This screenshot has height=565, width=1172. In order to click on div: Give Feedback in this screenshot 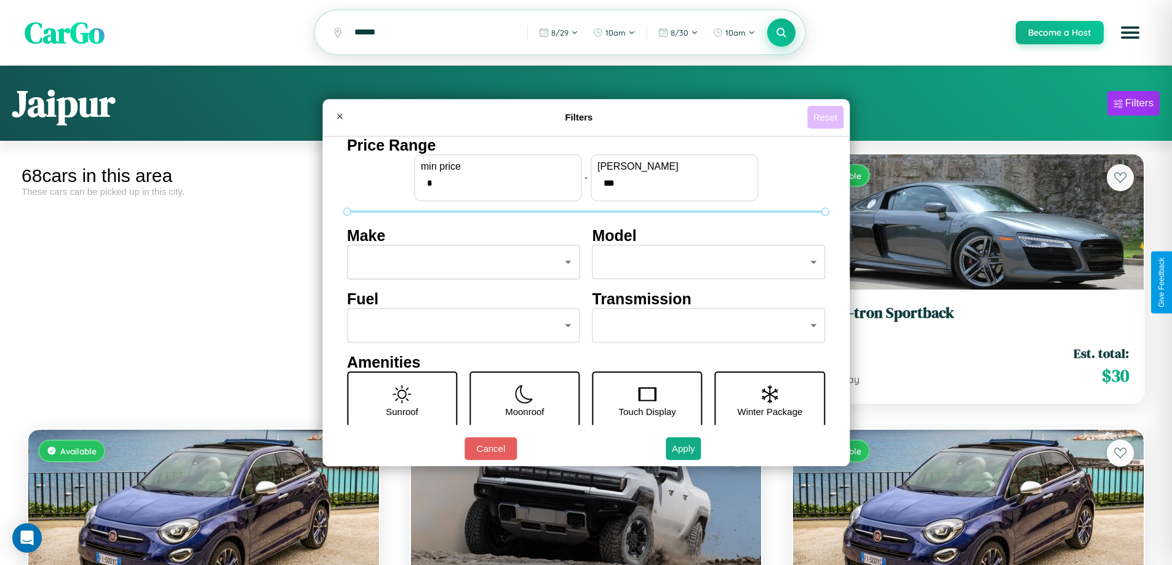, I will do `click(1161, 282)`.